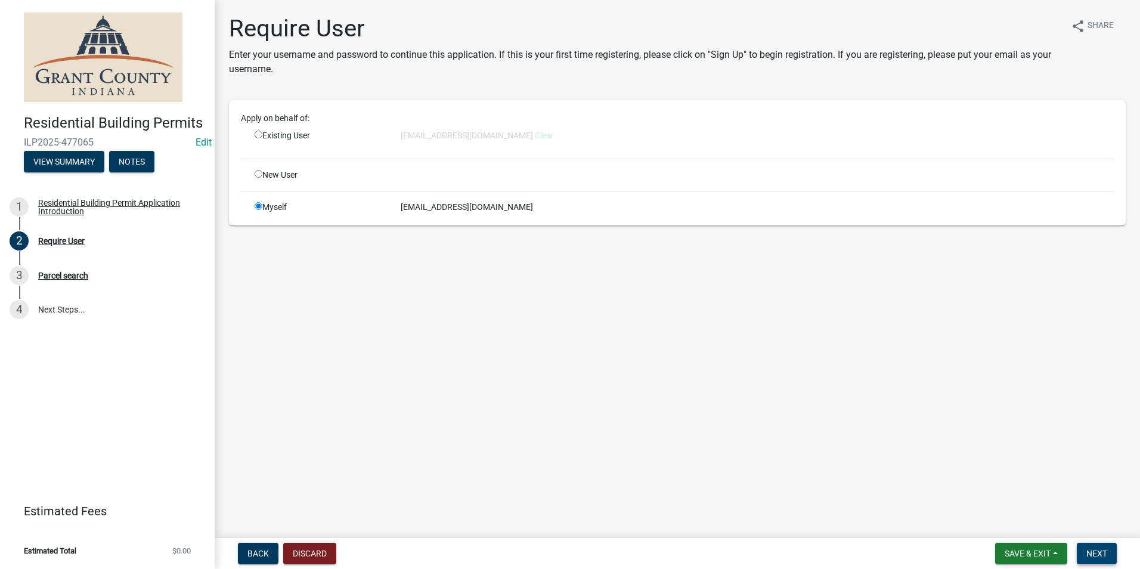  What do you see at coordinates (107, 142) in the screenshot?
I see `span: ILP2025-477065` at bounding box center [107, 142].